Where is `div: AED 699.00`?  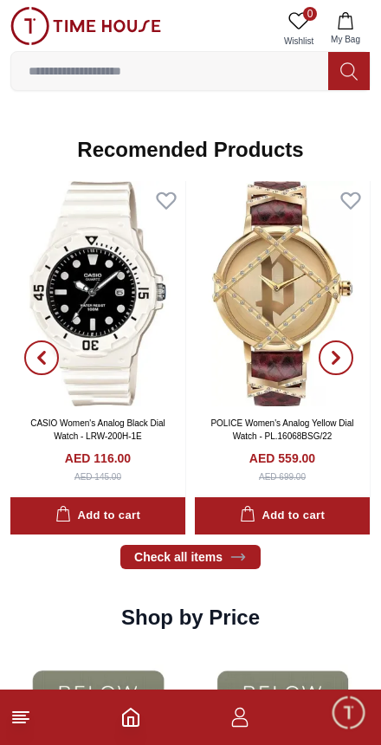
div: AED 699.00 is located at coordinates (282, 476).